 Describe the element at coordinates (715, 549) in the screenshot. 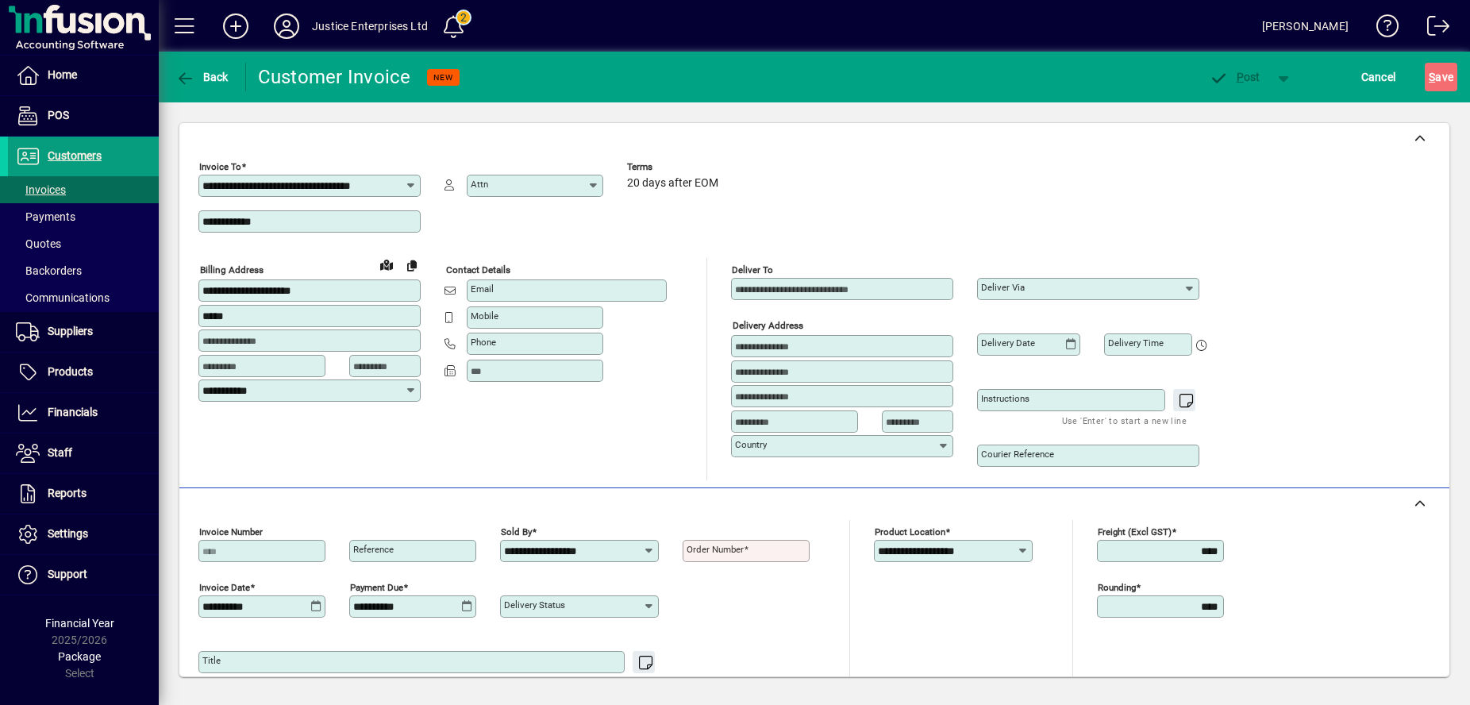

I see `mat-label: Order number` at that location.